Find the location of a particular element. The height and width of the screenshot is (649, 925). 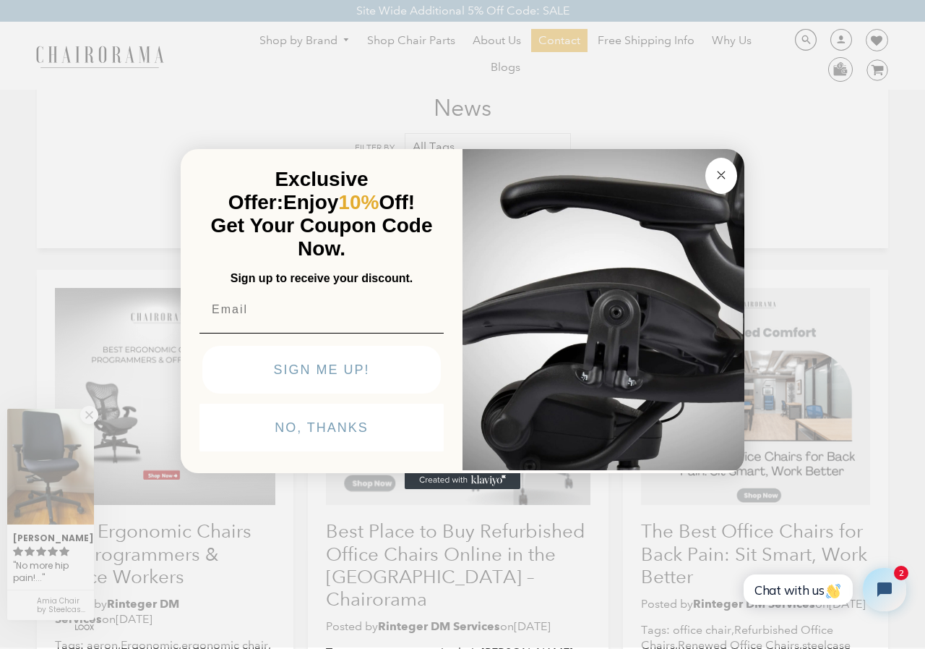

button: Chat with us👋 is located at coordinates (70, 34).